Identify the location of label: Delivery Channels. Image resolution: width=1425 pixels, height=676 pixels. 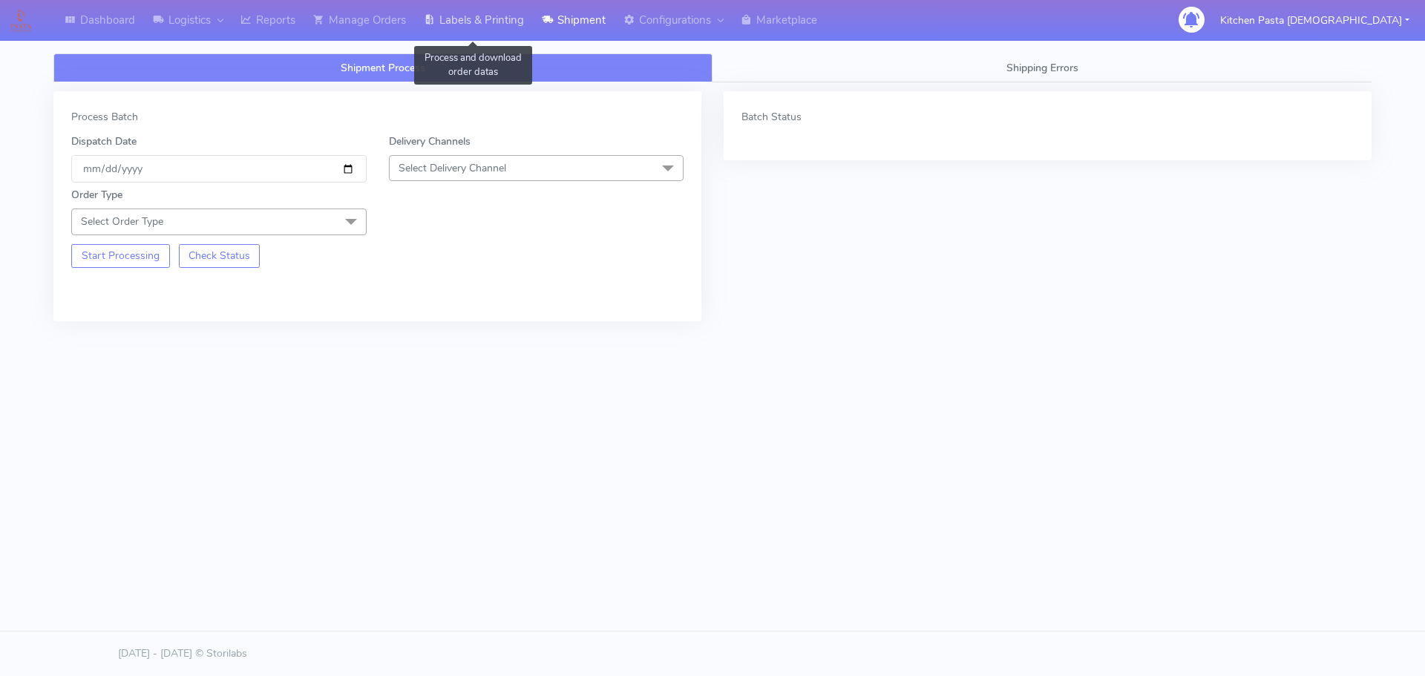
(430, 141).